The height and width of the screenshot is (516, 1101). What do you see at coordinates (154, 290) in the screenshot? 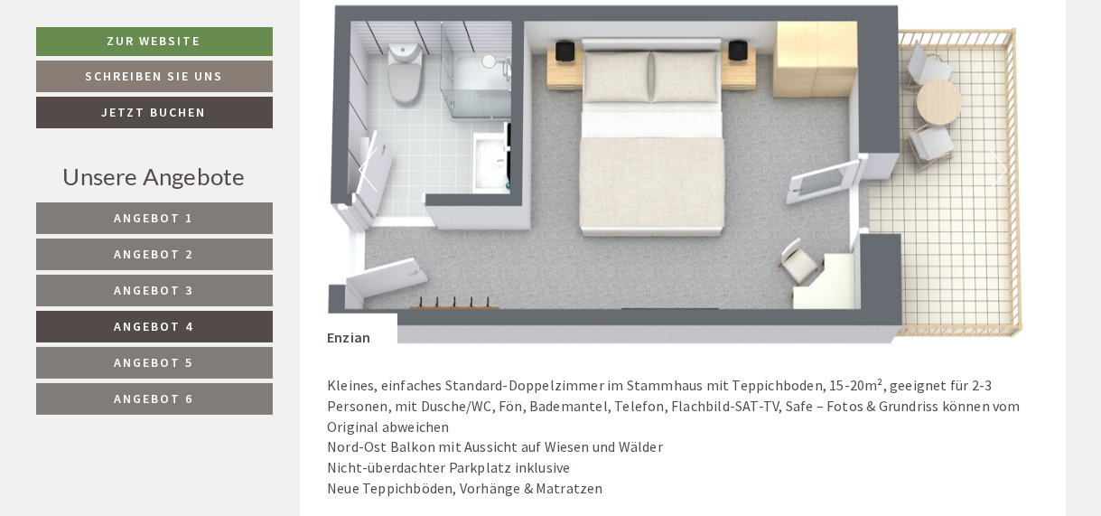
I see `span: Angebot 3` at bounding box center [154, 290].